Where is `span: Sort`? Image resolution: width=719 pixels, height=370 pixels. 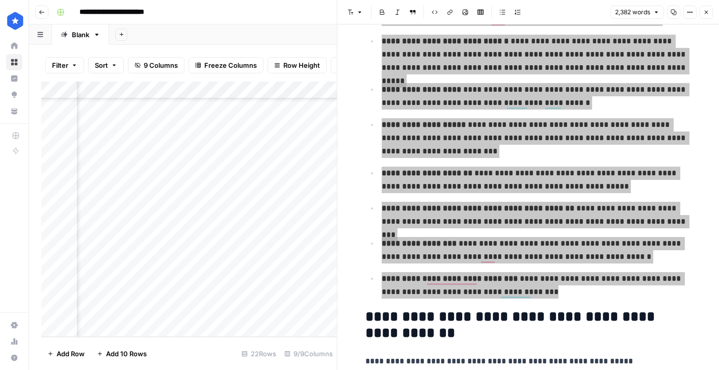 span: Sort is located at coordinates (101, 65).